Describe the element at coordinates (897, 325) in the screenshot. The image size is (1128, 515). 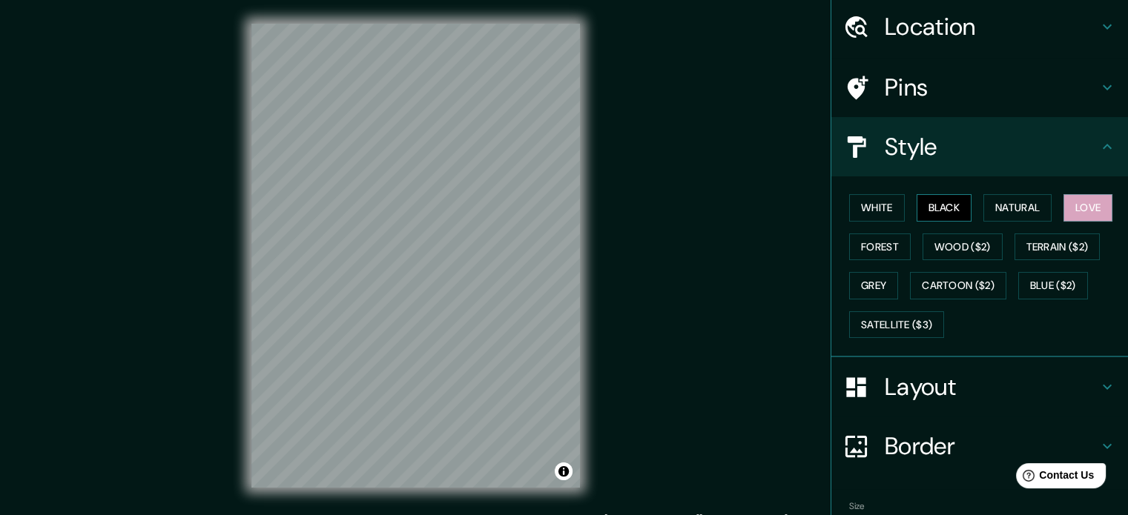
I see `button: Satellite ($3)` at that location.